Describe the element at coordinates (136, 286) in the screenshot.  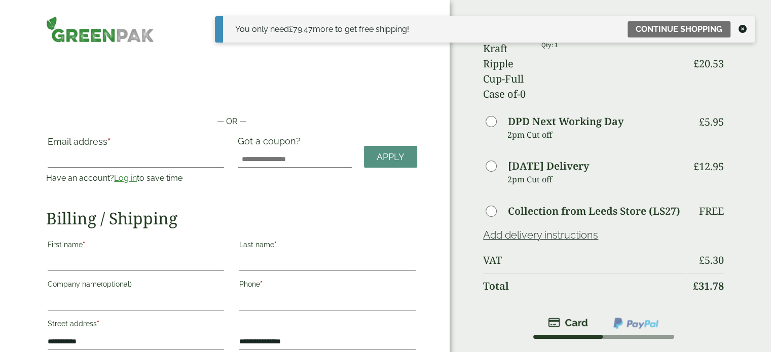
I see `label: Company name` at that location.